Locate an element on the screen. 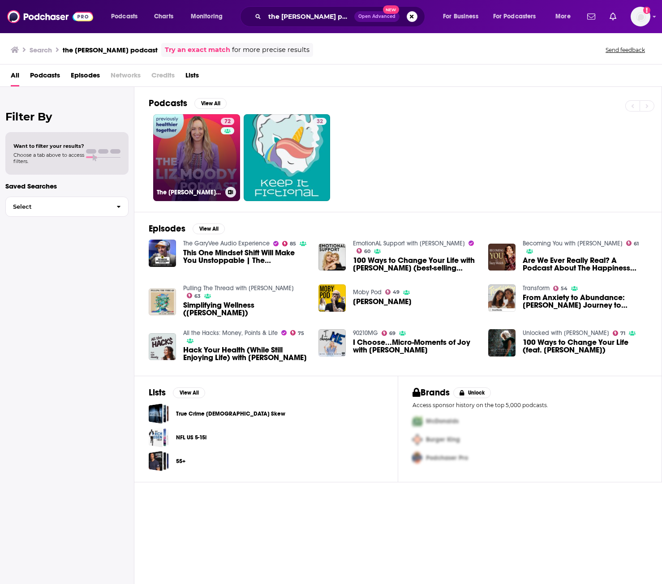 The width and height of the screenshot is (662, 584). a: 85 is located at coordinates (289, 244).